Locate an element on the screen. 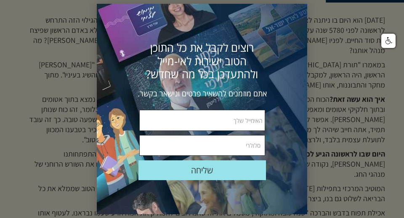 The height and width of the screenshot is (218, 404). a: לחץ להפעלת אפשרויות נגישות is located at coordinates (388, 41).